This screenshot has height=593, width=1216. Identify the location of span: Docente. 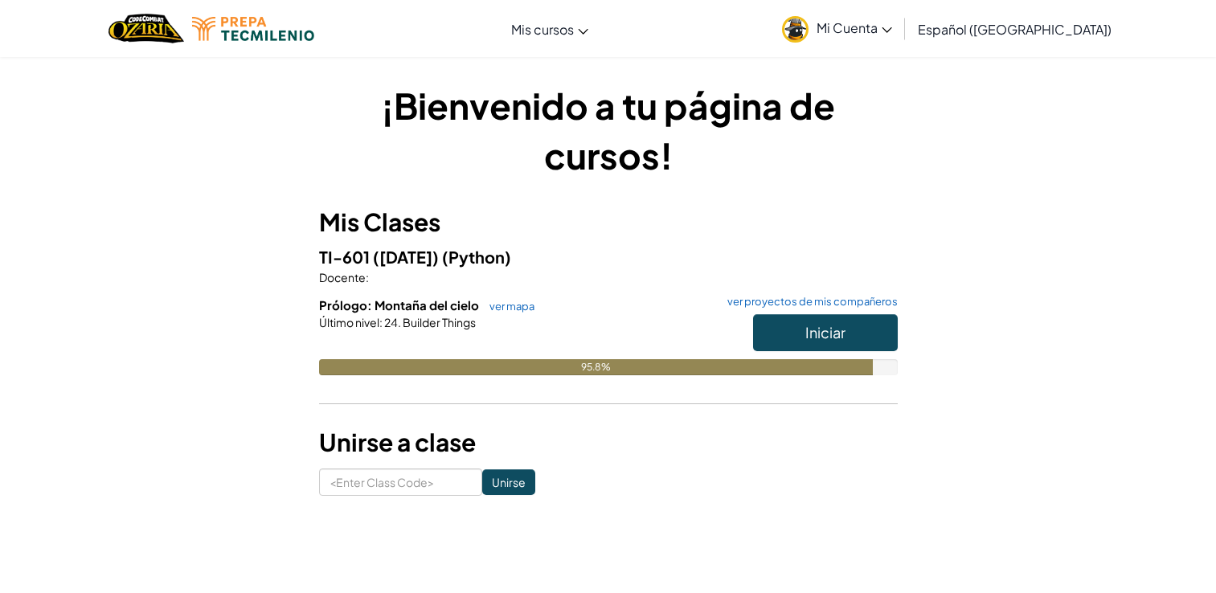
(342, 277).